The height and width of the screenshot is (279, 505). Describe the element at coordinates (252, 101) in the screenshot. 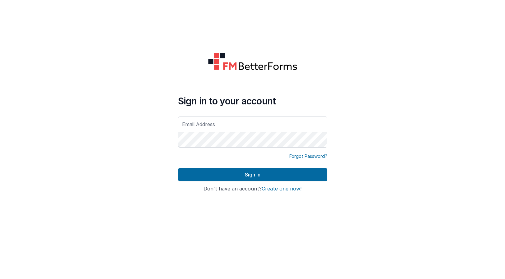

I see `h4: Sign in to your account` at that location.